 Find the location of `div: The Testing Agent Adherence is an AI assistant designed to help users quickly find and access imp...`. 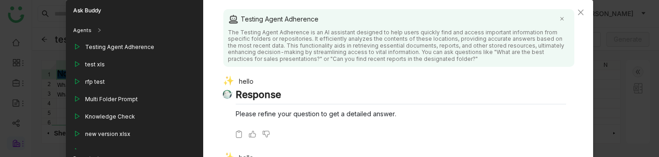

div: The Testing Agent Adherence is an AI assistant designed to help users quickly find and access imp... is located at coordinates (399, 46).